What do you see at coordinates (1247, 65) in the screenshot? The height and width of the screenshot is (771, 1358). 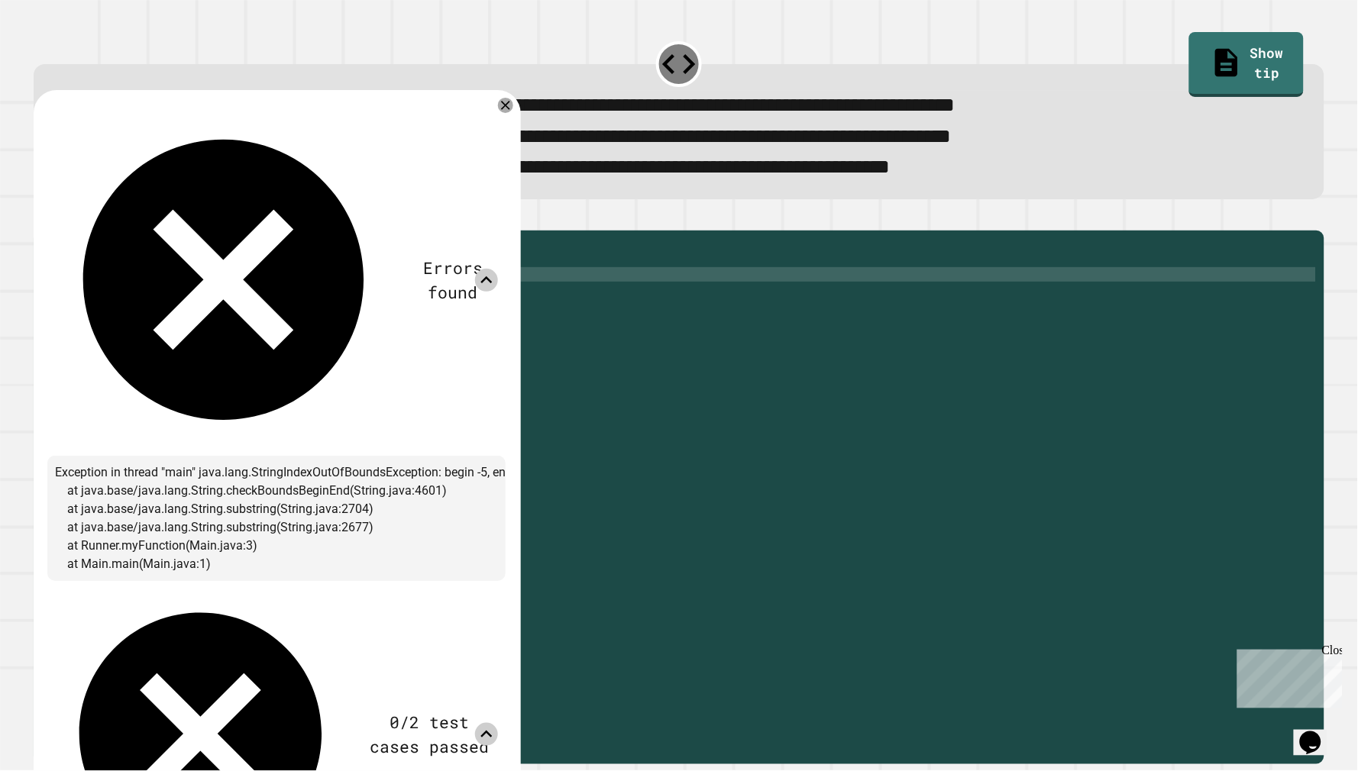 I see `a: Show tip` at bounding box center [1247, 65].